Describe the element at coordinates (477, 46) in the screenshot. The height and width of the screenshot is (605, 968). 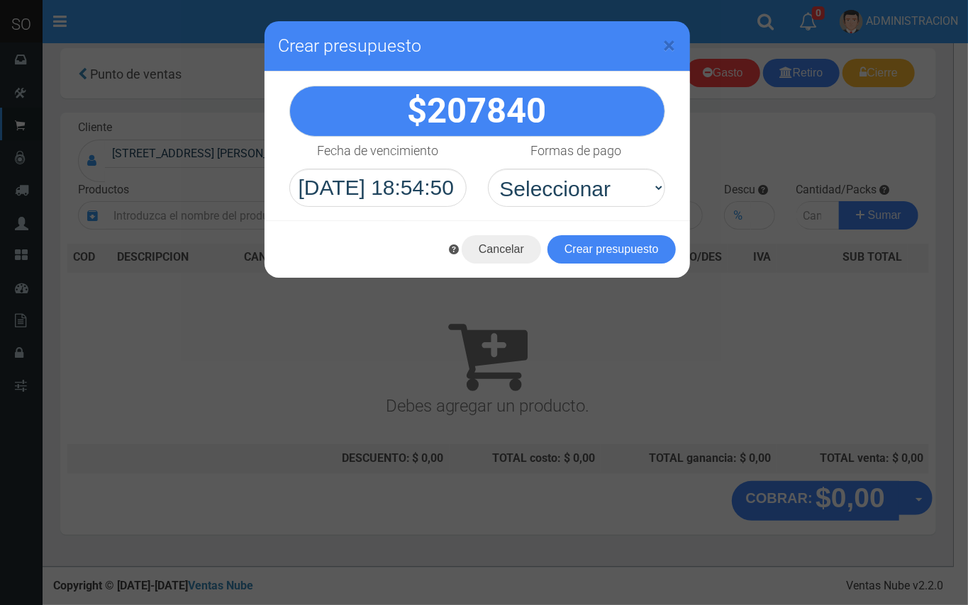
I see `h3: Crear presupuesto` at that location.